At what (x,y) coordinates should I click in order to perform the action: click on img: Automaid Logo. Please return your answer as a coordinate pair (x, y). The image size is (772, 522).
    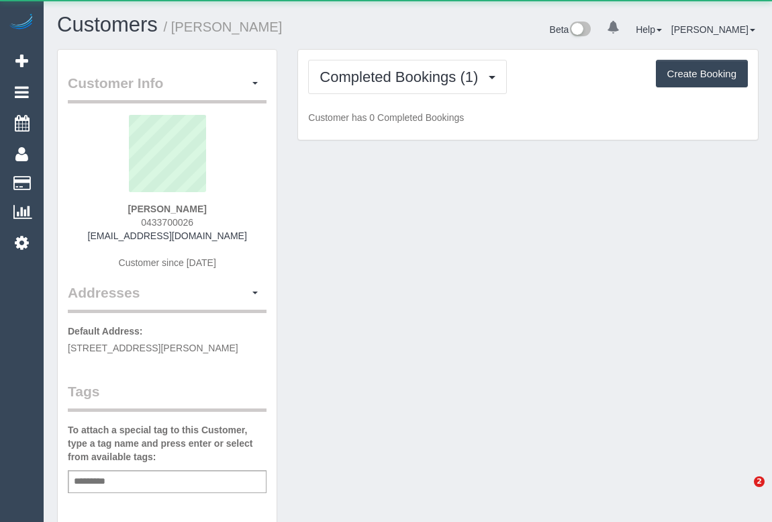
    Looking at the image, I should click on (21, 23).